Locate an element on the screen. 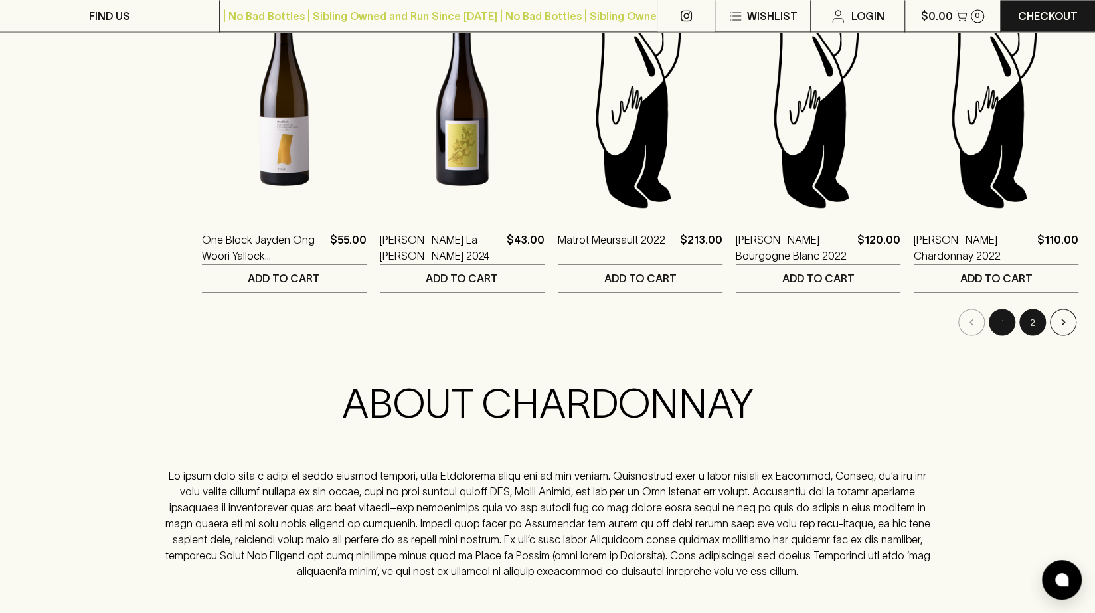 This screenshot has height=613, width=1095. nav: pagination navigation is located at coordinates (640, 322).